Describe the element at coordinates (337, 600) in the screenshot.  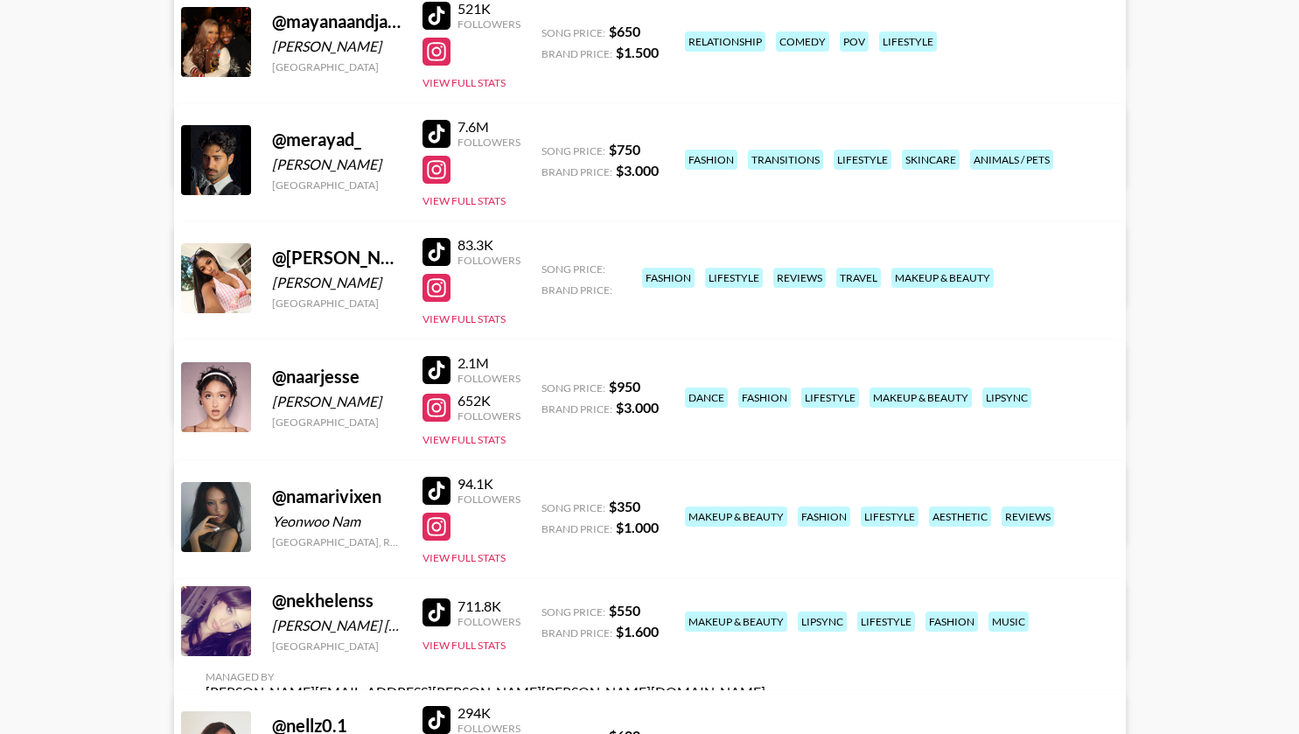
I see `div: @ nekhelenss` at that location.